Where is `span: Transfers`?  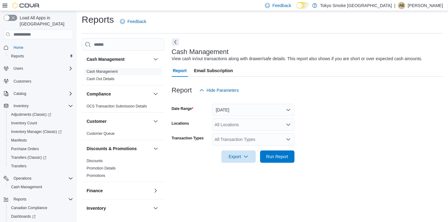 span: Transfers is located at coordinates (19, 166).